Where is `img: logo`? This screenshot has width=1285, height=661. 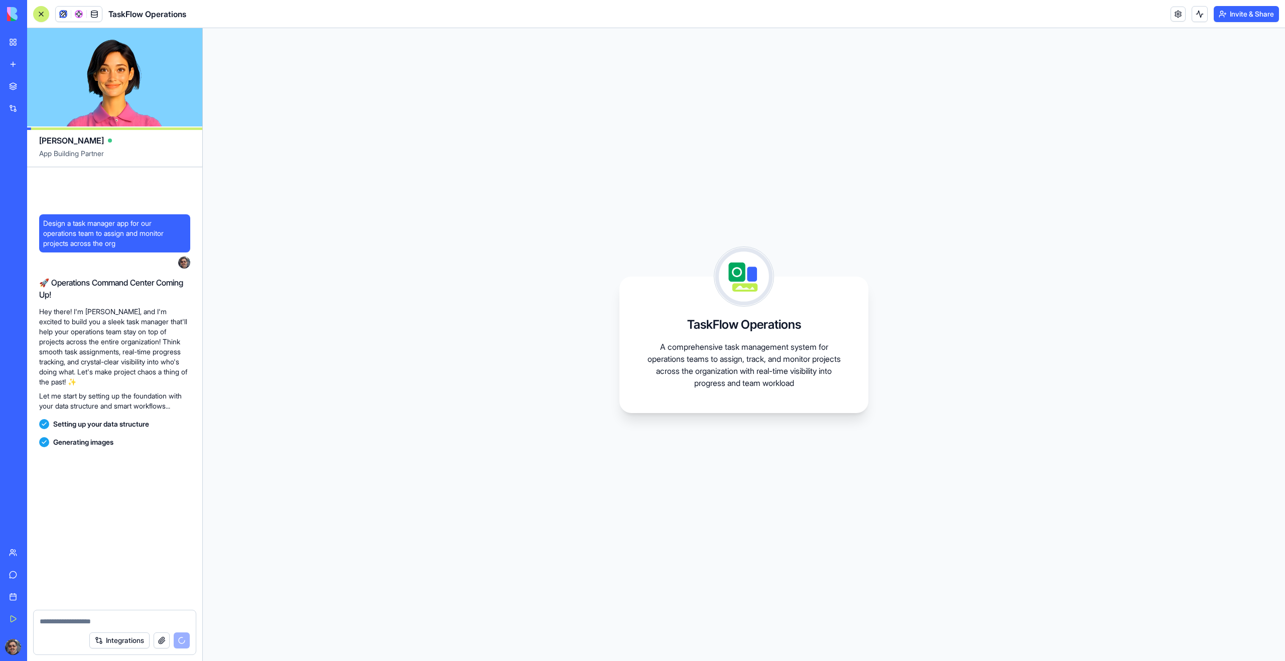
img: logo is located at coordinates (38, 14).